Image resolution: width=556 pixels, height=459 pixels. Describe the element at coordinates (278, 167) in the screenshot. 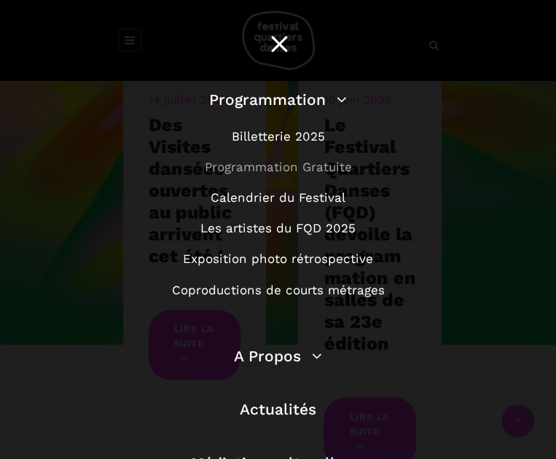

I see `a: Programmation Gratuite` at that location.